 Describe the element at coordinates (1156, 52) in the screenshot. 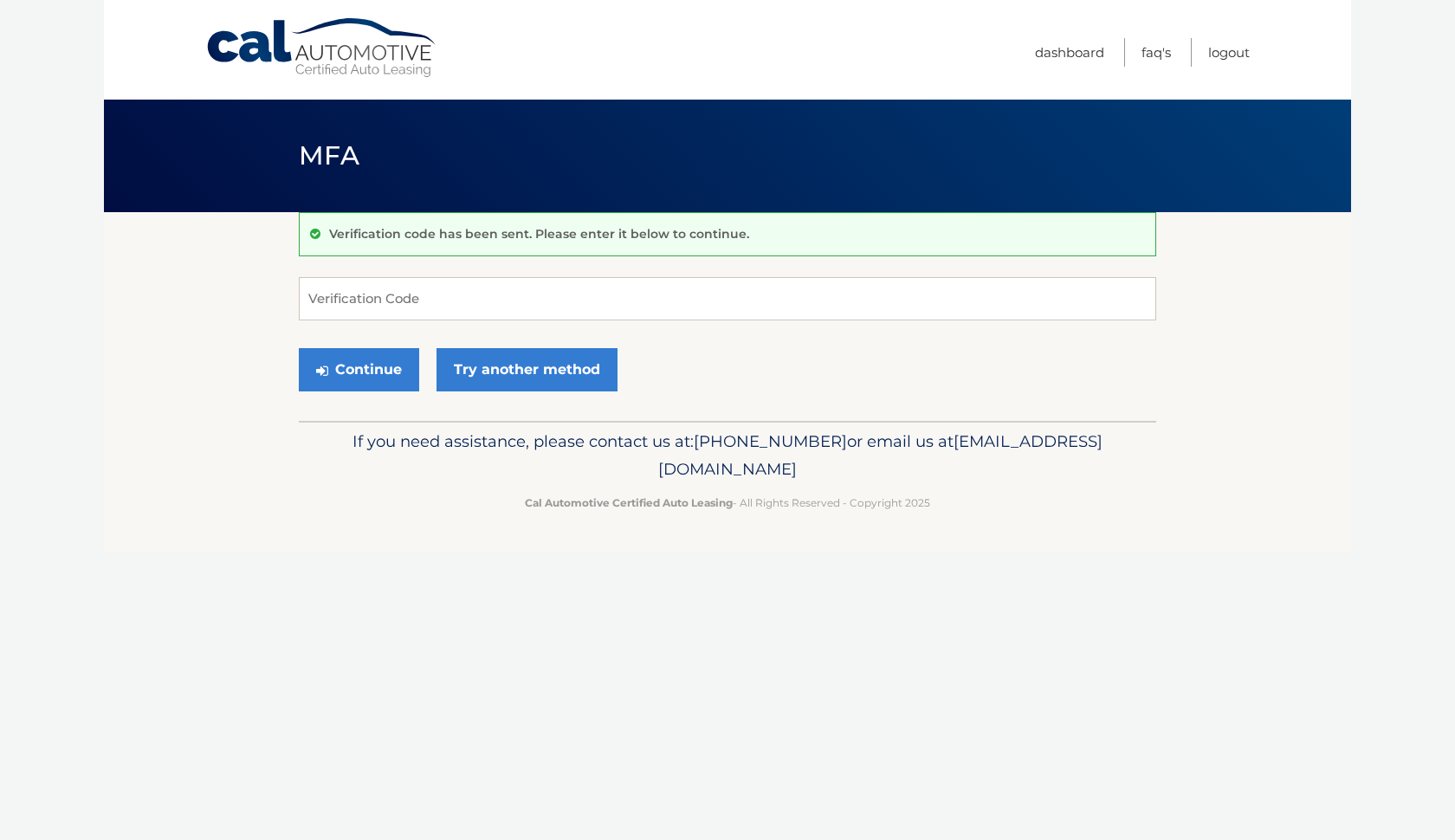

I see `a: FAQ's` at that location.